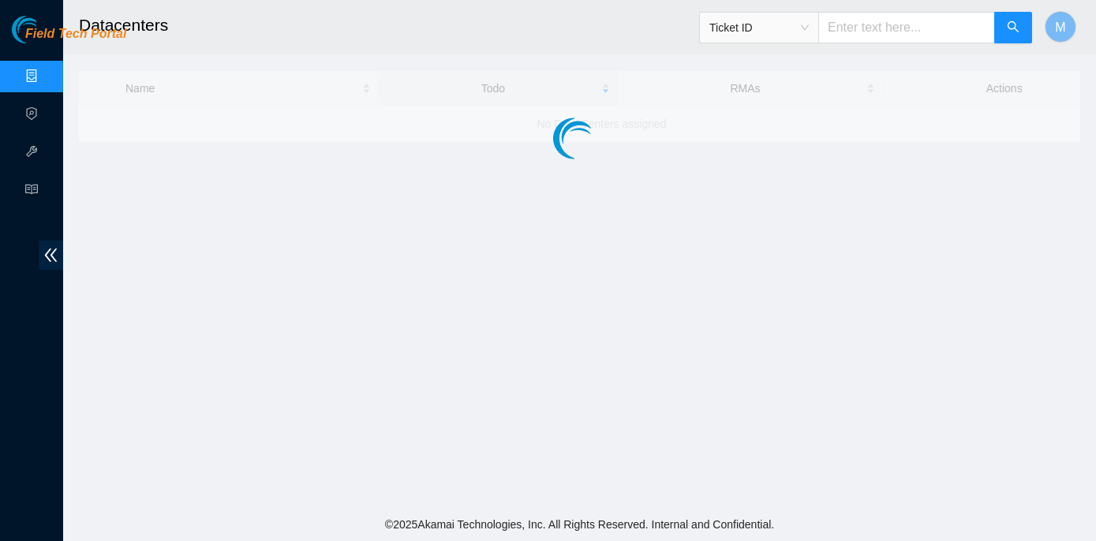 This screenshot has width=1096, height=541. I want to click on button: M, so click(1060, 27).